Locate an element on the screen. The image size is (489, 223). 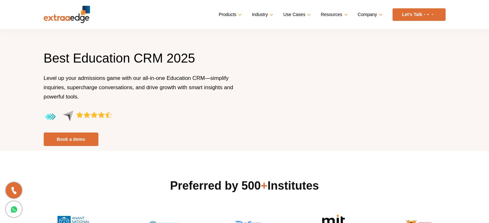
h1: Best Education CRM 2025 is located at coordinates (142, 62).